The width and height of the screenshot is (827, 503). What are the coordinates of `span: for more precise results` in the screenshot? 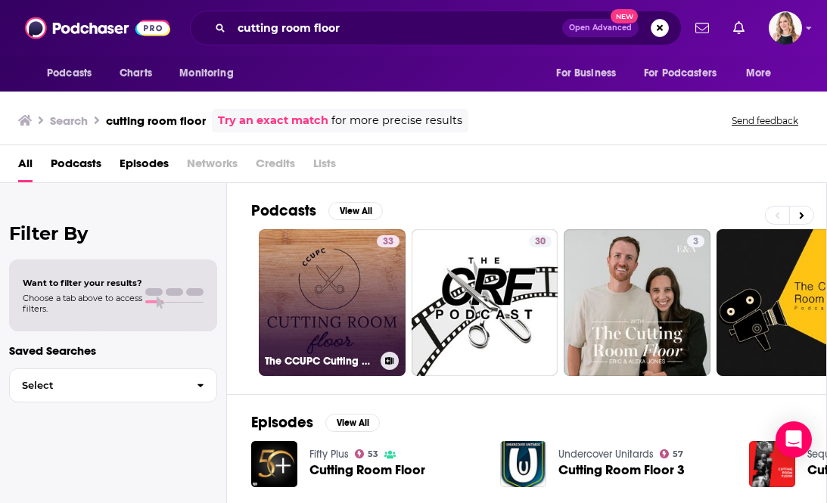 It's located at (396, 120).